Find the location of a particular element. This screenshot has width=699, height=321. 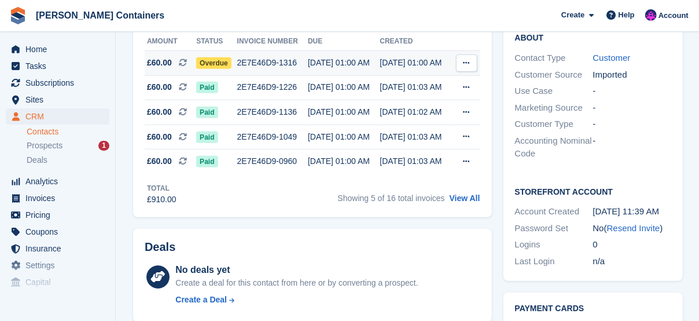

div: Account Created is located at coordinates (554, 211).